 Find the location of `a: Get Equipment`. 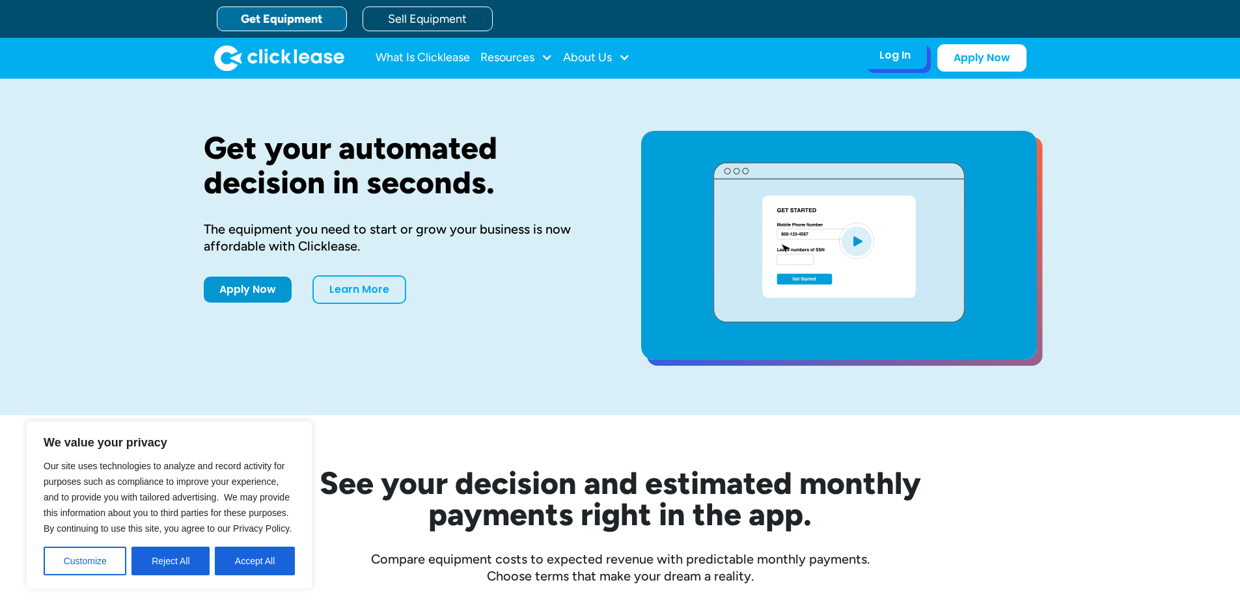

a: Get Equipment is located at coordinates (282, 19).